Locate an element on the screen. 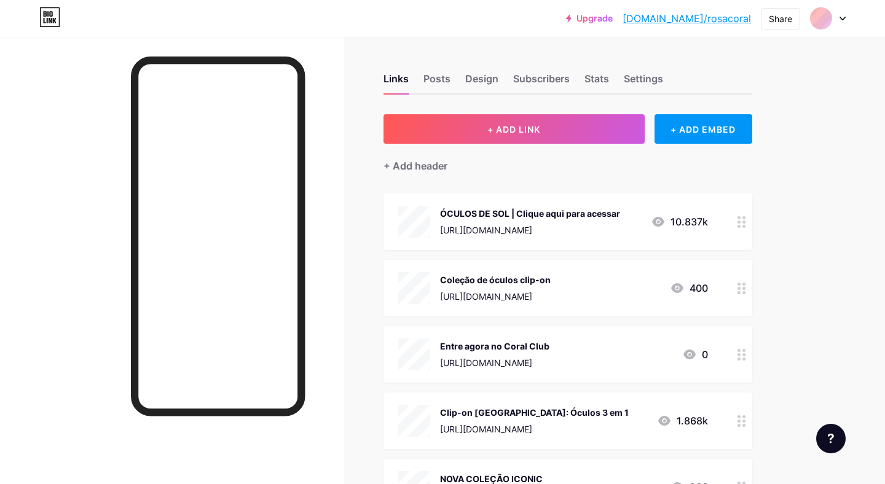 This screenshot has height=484, width=885. div: Subscribers is located at coordinates (542, 82).